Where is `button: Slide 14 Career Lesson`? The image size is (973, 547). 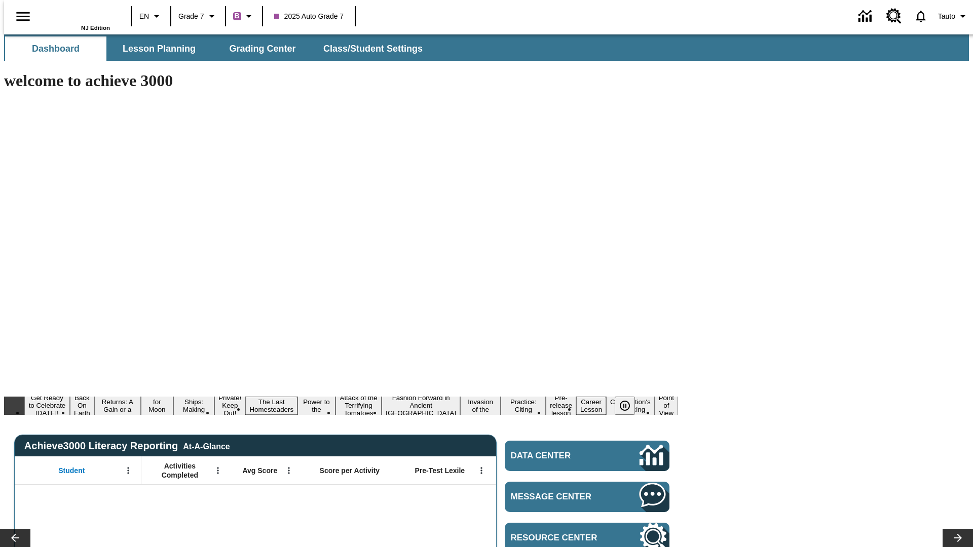
button: Slide 14 Career Lesson is located at coordinates (591, 406).